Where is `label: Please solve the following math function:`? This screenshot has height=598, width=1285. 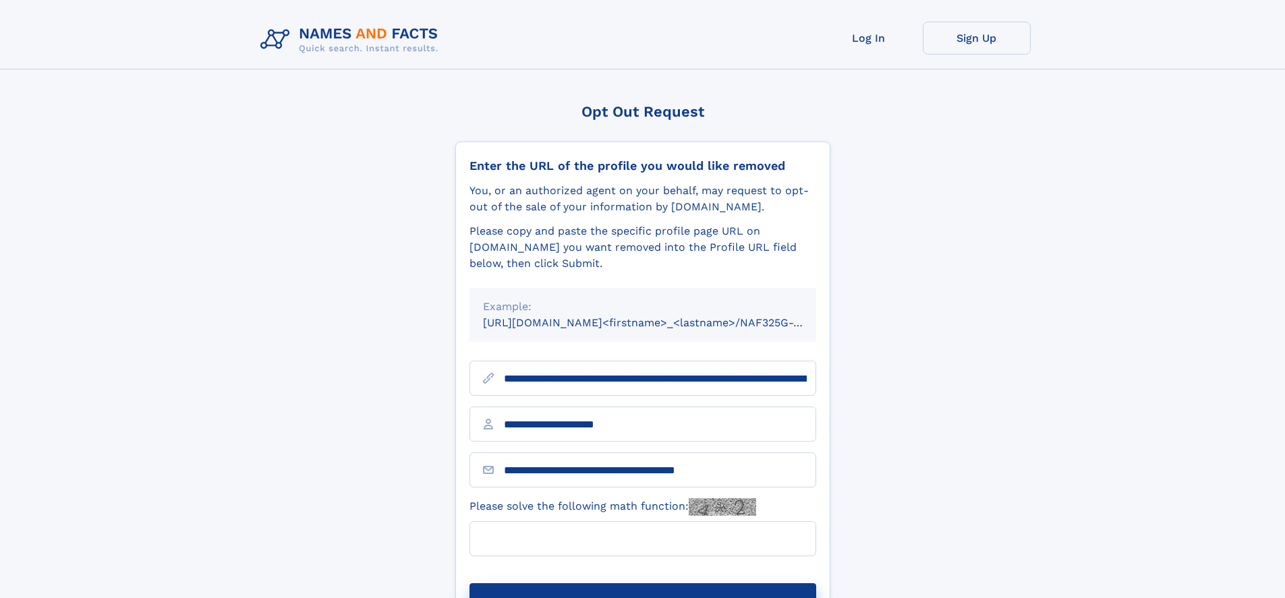 label: Please solve the following math function: is located at coordinates (612, 507).